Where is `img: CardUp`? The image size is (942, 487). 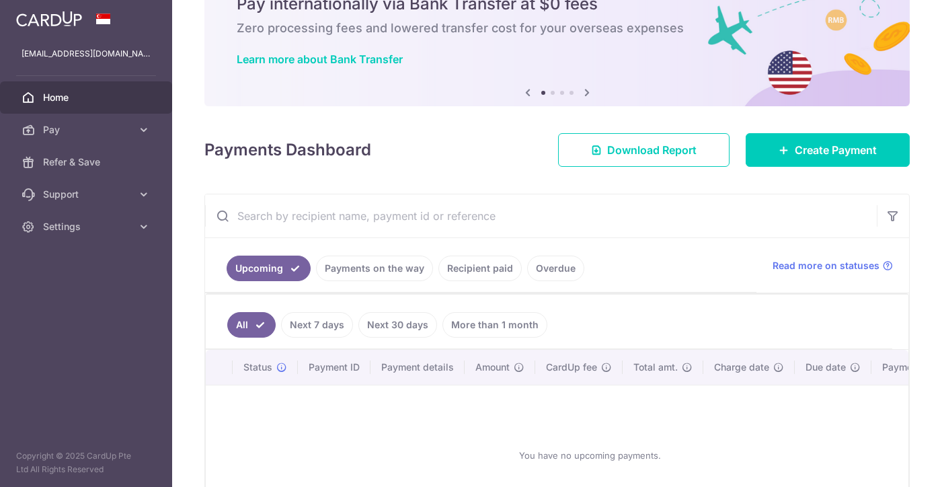
img: CardUp is located at coordinates (49, 19).